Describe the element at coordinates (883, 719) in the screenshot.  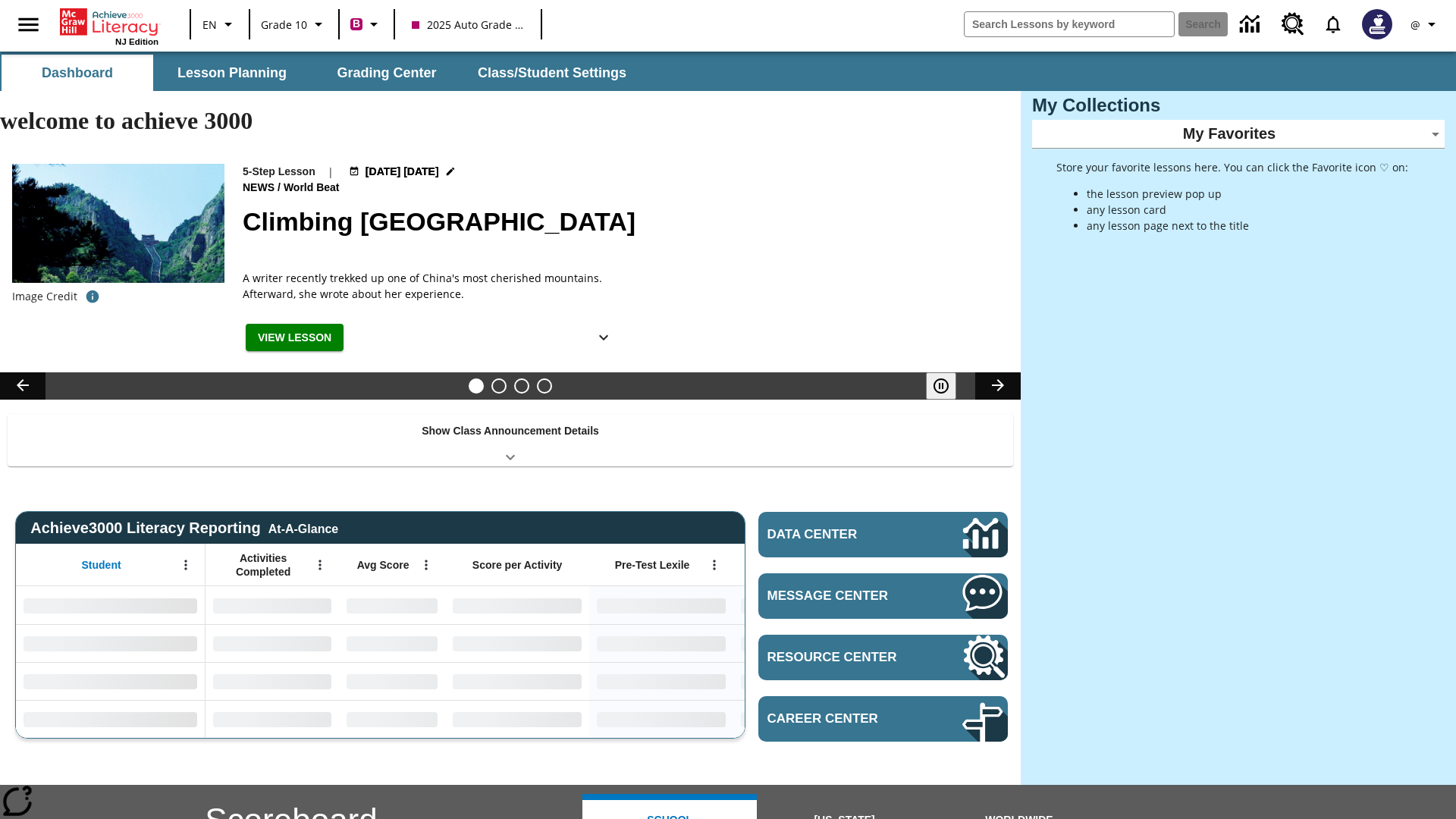
I see `a: Career Center` at that location.